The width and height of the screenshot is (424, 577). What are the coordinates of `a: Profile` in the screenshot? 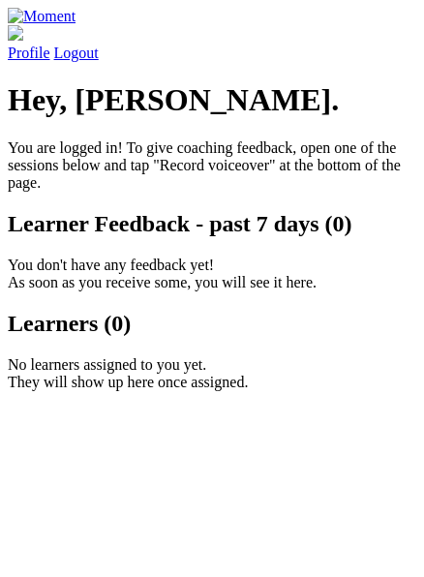 It's located at (212, 43).